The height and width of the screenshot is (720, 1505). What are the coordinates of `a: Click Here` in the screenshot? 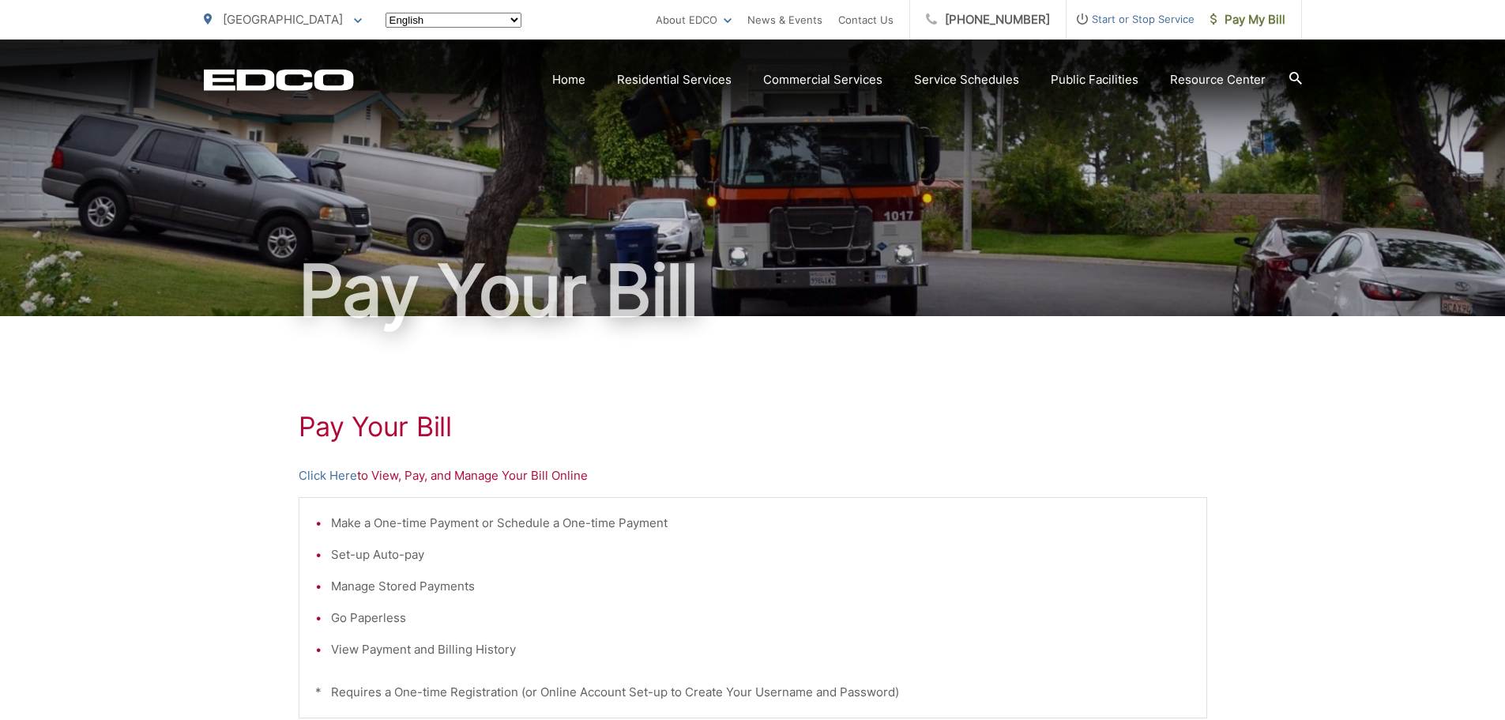 It's located at (328, 476).